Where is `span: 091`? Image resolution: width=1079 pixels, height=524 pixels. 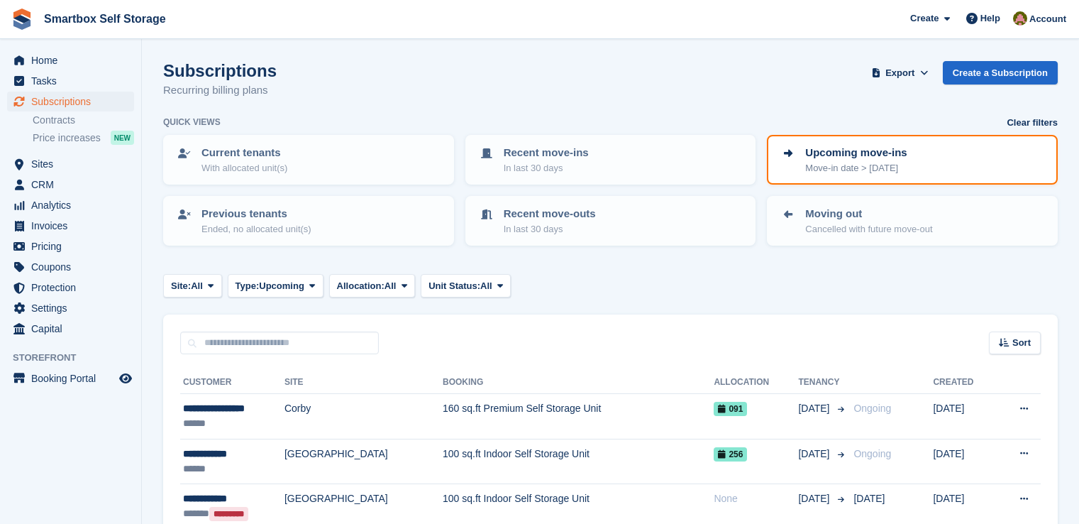
span: 091 is located at coordinates (730, 409).